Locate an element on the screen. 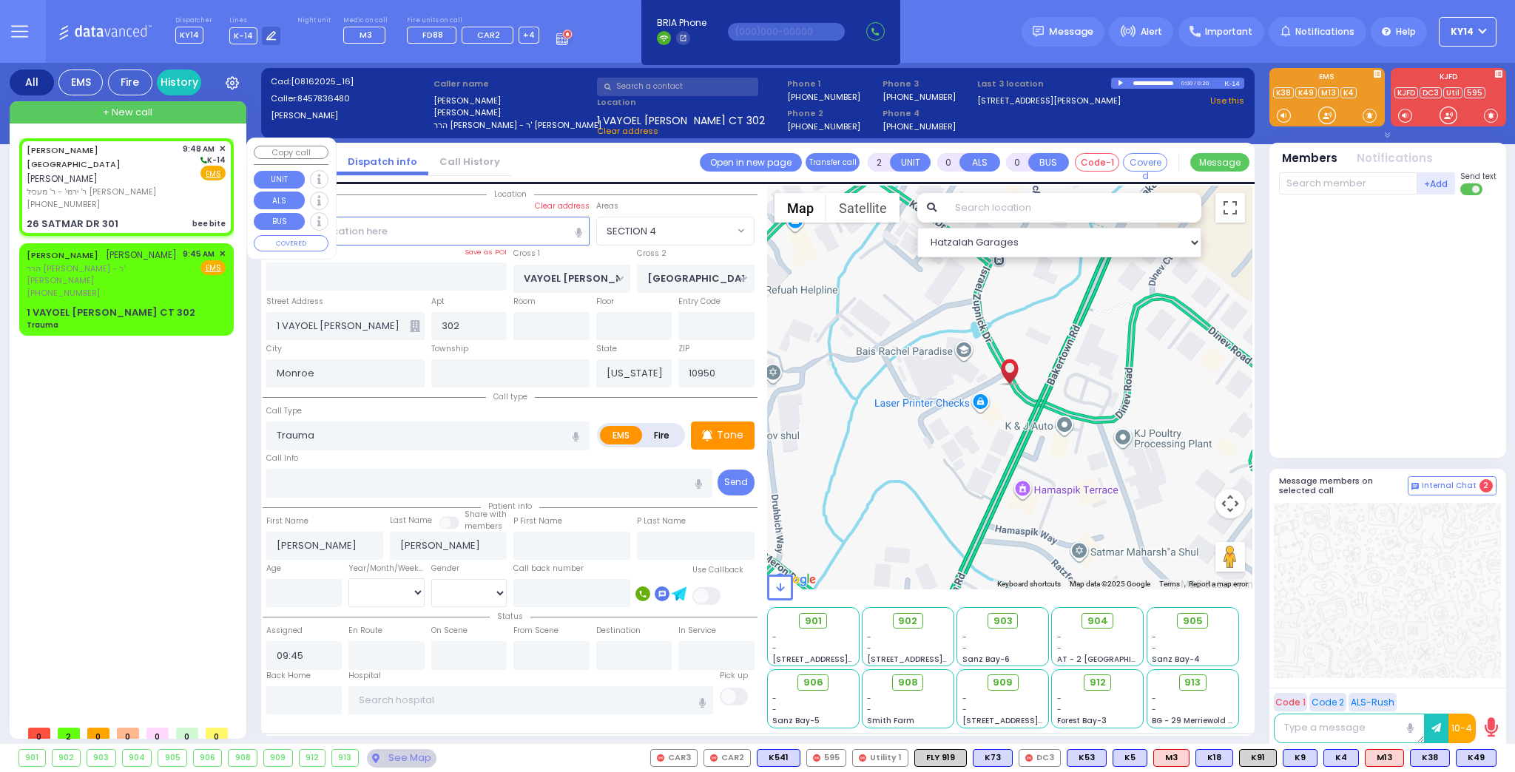 The image size is (1515, 772). label: Save as POI is located at coordinates (485, 252).